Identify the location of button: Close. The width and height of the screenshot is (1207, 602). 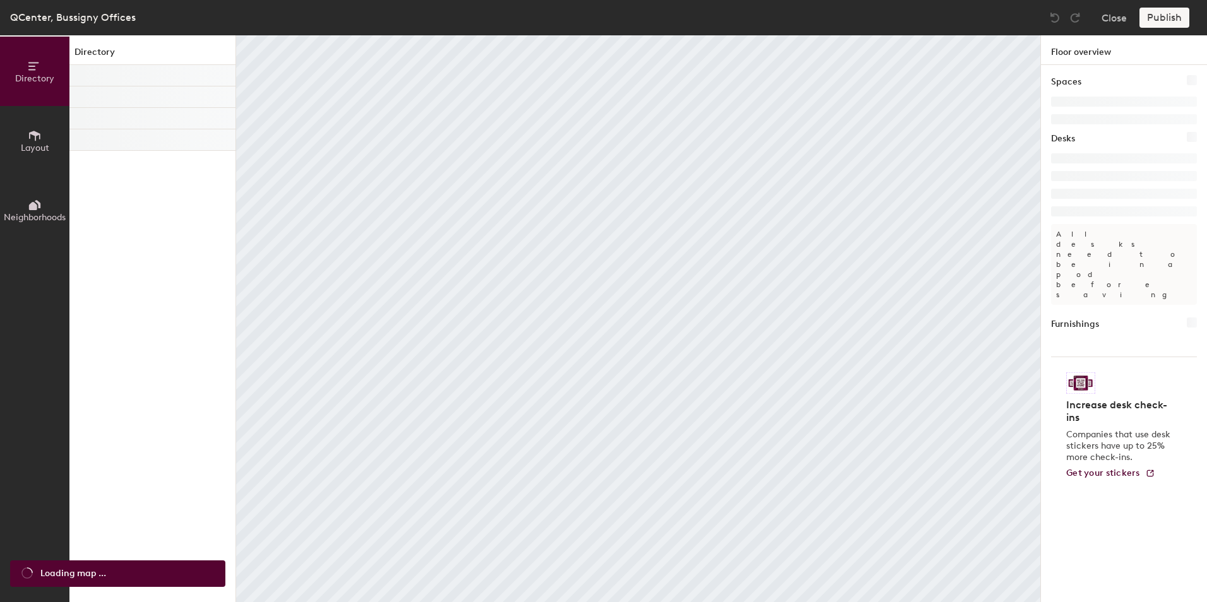
(1114, 18).